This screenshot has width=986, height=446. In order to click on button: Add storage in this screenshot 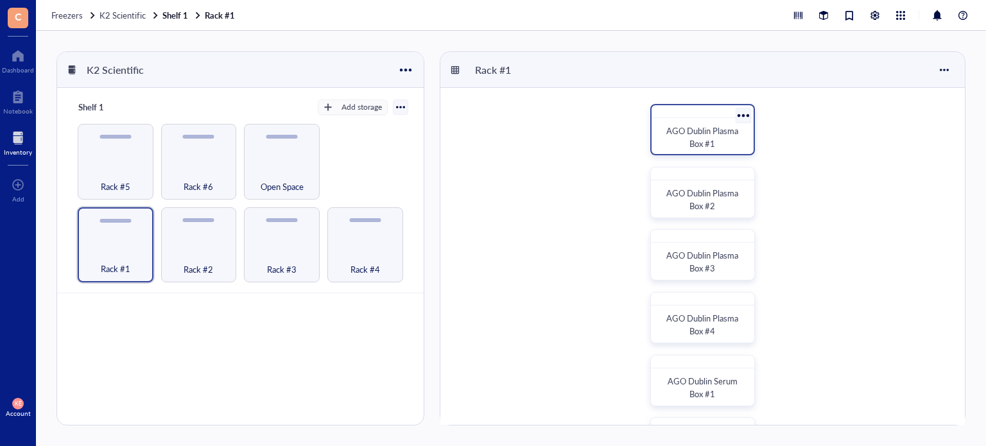, I will do `click(352, 107)`.